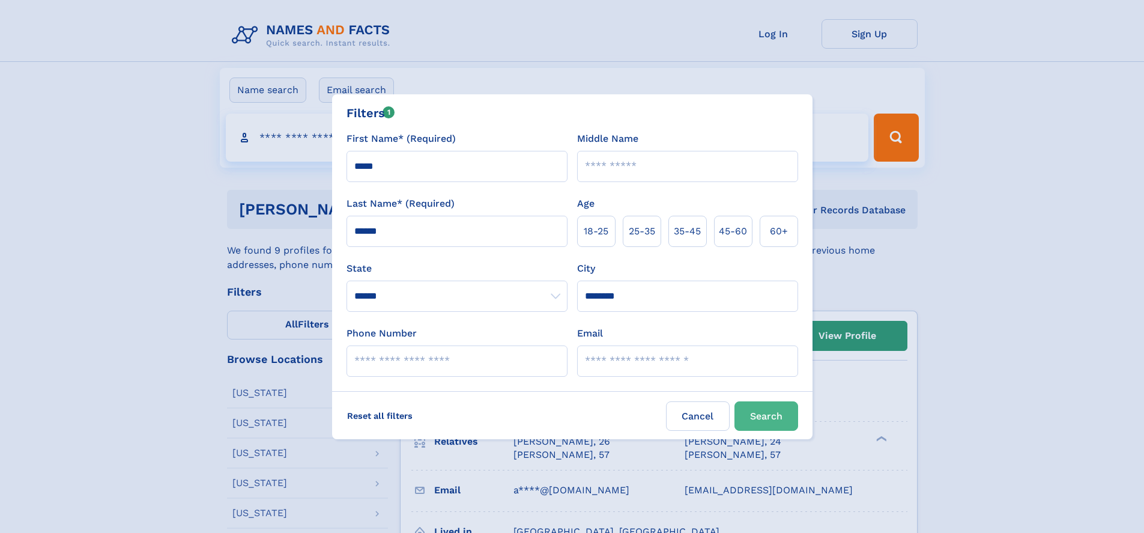  What do you see at coordinates (687, 231) in the screenshot?
I see `span: 35‑45` at bounding box center [687, 231].